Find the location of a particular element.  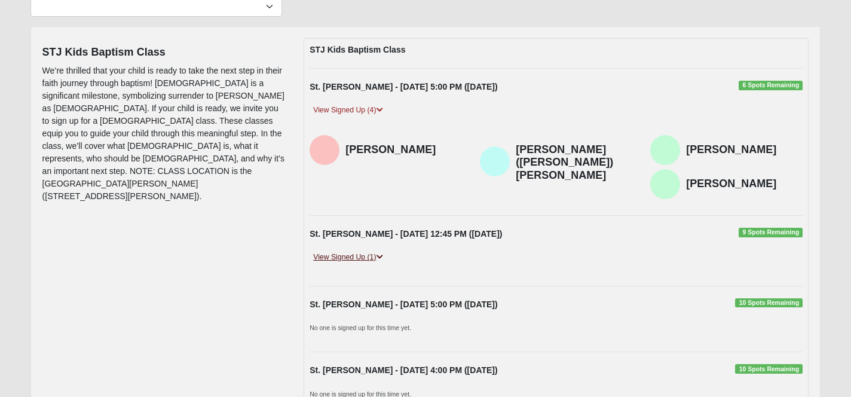

p: We’re thrilled that your child is ready to take the next step in their faith journey through bapt... is located at coordinates (164, 133).